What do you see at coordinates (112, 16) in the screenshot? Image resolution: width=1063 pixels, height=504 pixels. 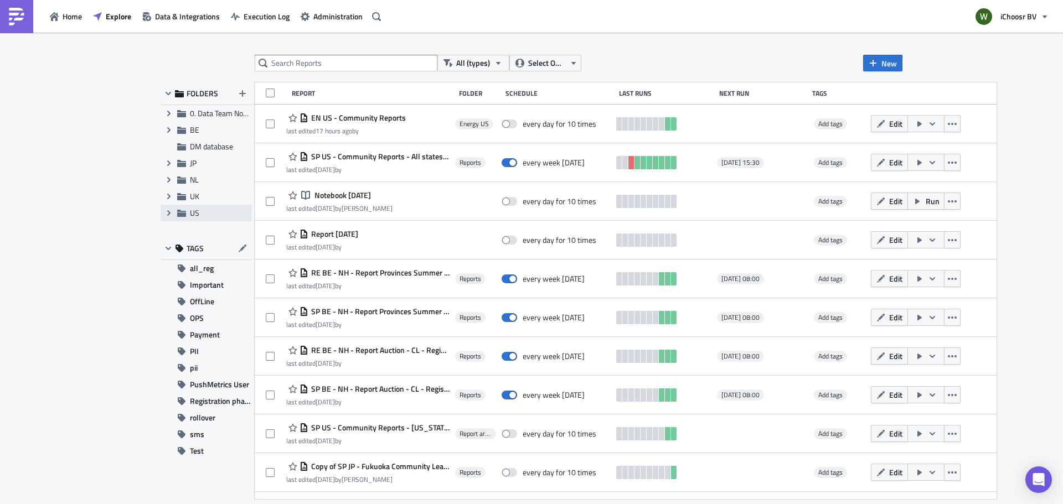 I see `a: Explore` at bounding box center [112, 16].